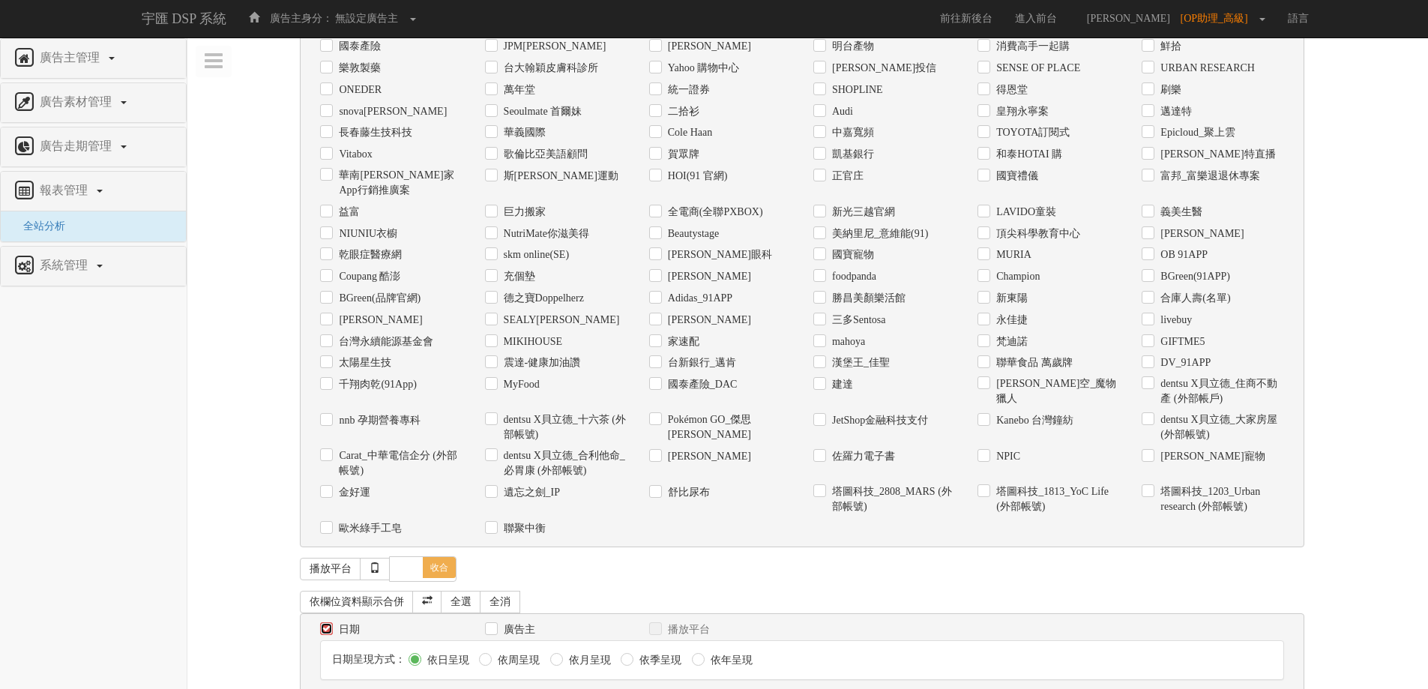 The height and width of the screenshot is (689, 1428). What do you see at coordinates (1218, 18) in the screenshot?
I see `span: [OP助理_高級]` at bounding box center [1218, 18].